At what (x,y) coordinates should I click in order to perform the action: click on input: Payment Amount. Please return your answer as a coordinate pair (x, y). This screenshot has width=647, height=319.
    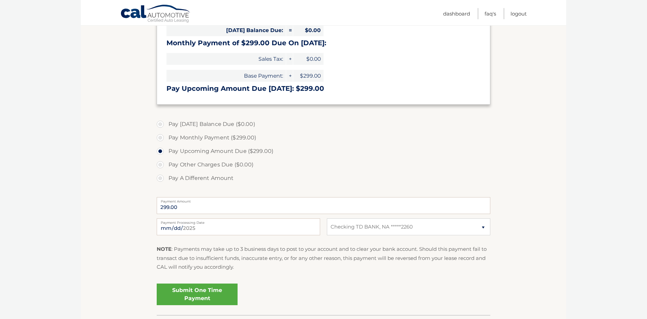
    Looking at the image, I should click on (324, 205).